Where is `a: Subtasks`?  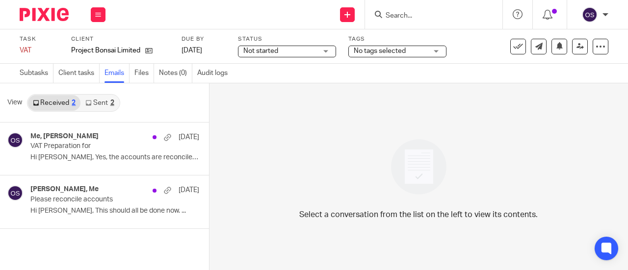
a: Subtasks is located at coordinates (36, 73).